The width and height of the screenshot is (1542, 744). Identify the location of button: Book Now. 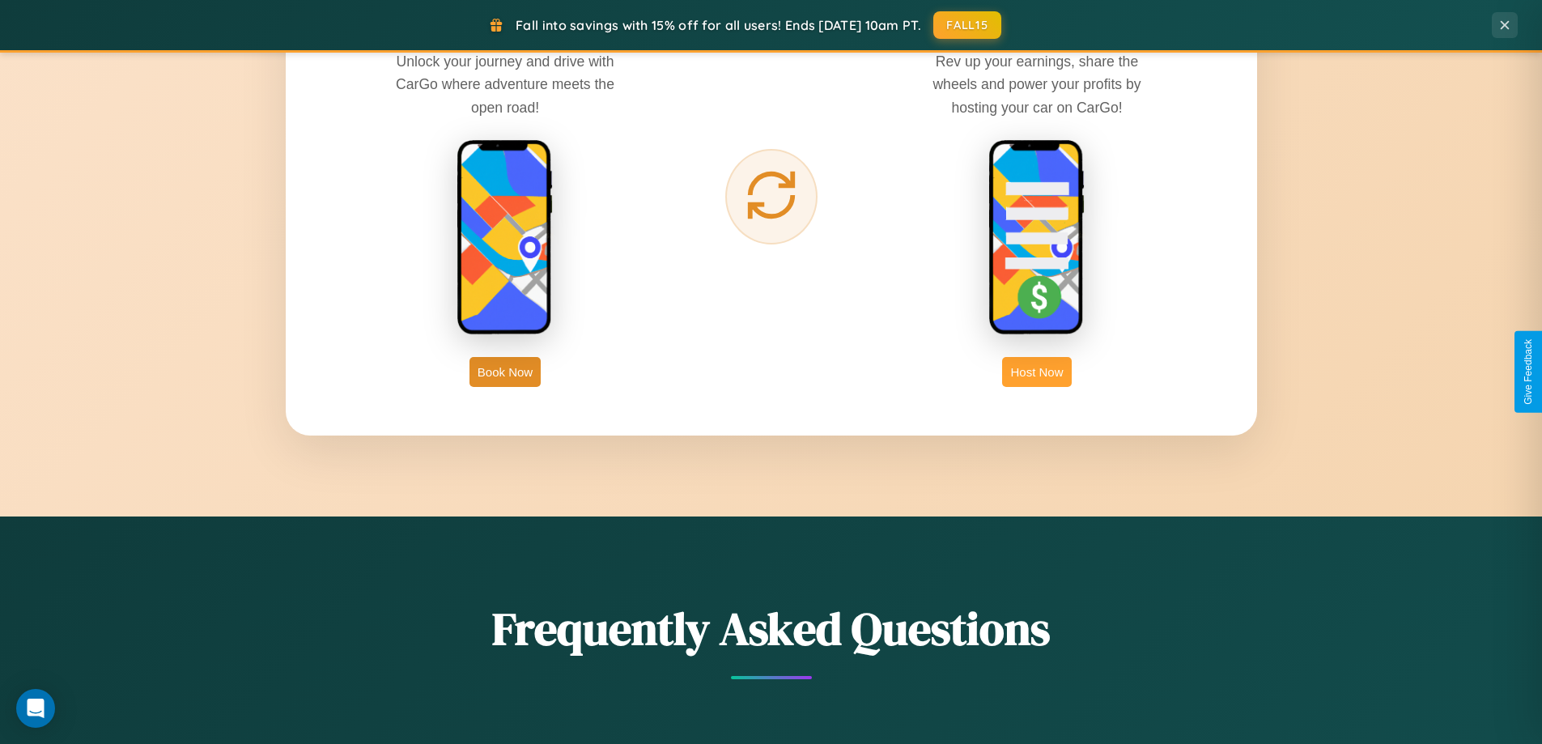
(505, 372).